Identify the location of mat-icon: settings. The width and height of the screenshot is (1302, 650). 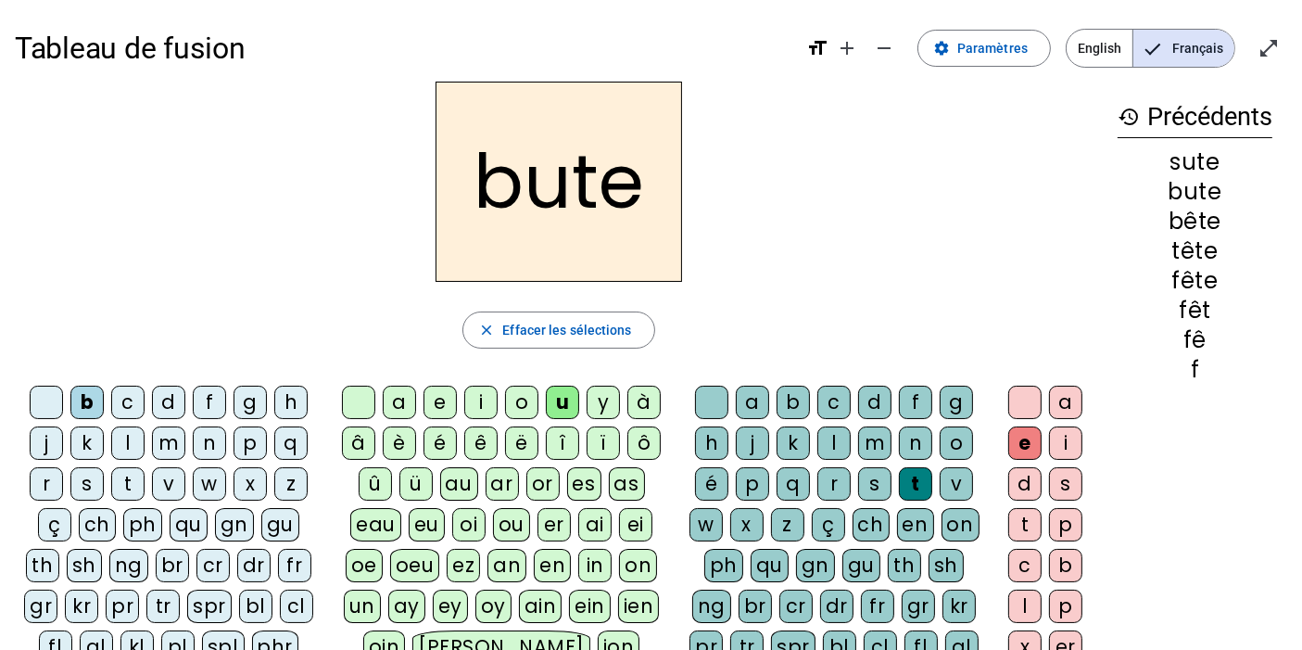
(942, 48).